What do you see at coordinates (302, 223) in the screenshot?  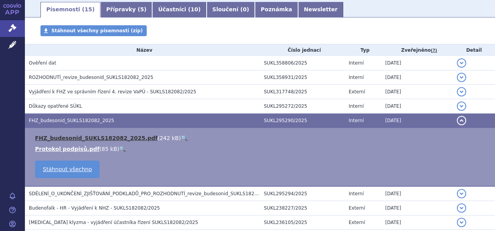 I see `td: SUKL236105/2025` at bounding box center [302, 223].